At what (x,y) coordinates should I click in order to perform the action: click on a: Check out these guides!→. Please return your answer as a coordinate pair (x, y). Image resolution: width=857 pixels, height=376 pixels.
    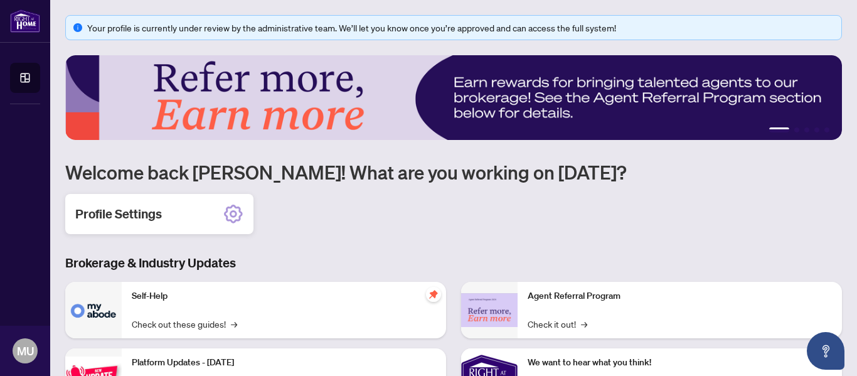
    Looking at the image, I should click on (184, 324).